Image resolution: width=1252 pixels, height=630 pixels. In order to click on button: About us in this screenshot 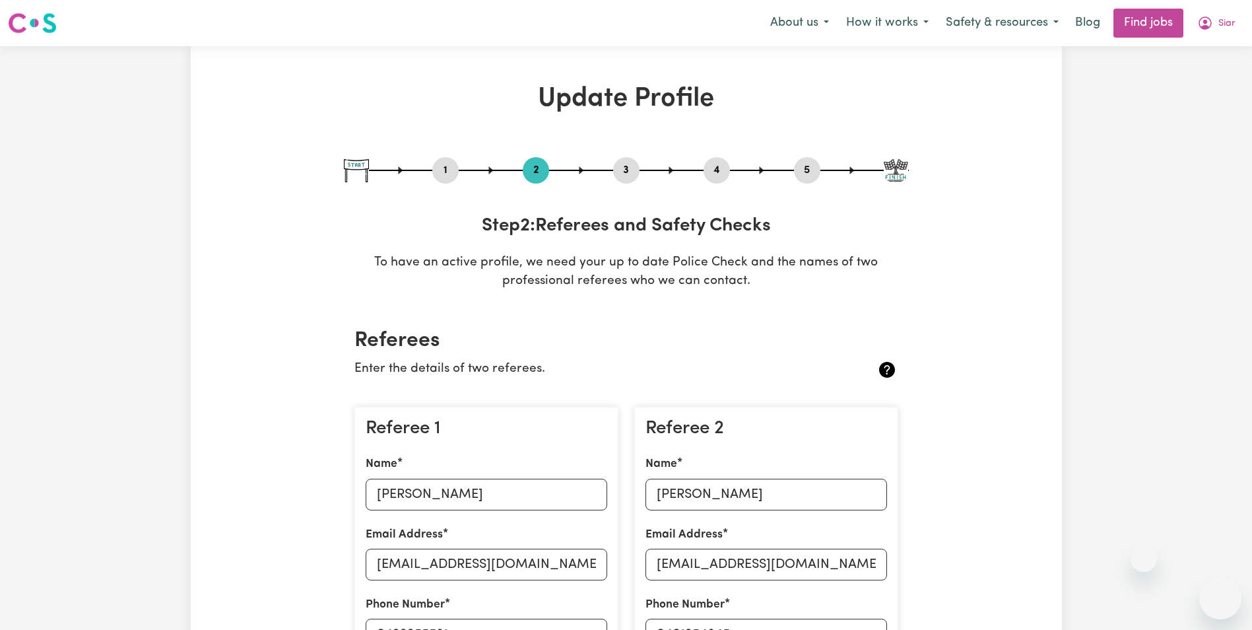, I will do `click(799, 23)`.